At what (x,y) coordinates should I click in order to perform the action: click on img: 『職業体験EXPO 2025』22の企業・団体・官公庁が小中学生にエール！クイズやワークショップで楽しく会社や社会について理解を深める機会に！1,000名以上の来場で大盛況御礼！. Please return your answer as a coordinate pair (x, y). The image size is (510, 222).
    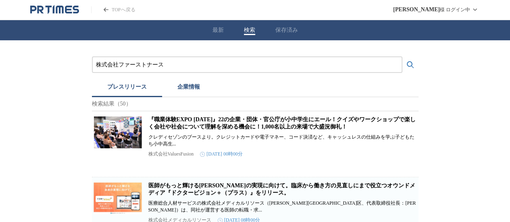
    Looking at the image, I should click on (118, 132).